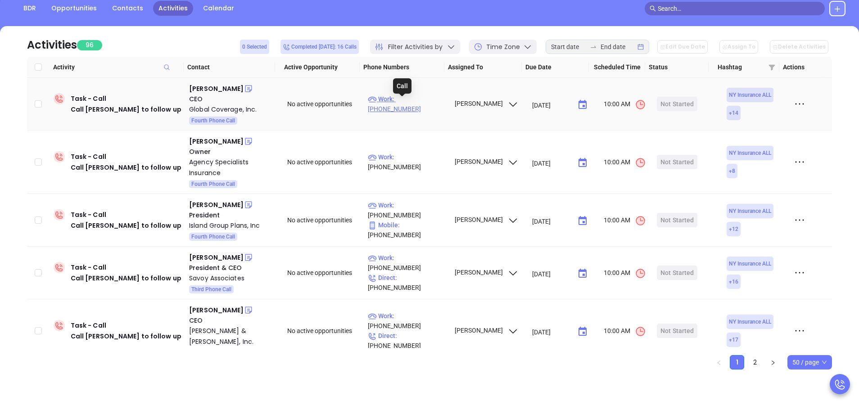  What do you see at coordinates (90, 45) in the screenshot?
I see `span: 96` at bounding box center [90, 45].